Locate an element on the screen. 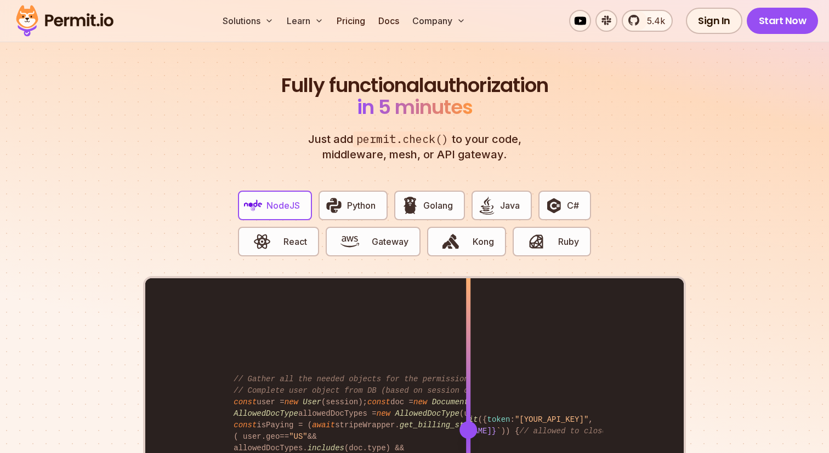 The width and height of the screenshot is (829, 453). span: Gateway is located at coordinates (390, 242).